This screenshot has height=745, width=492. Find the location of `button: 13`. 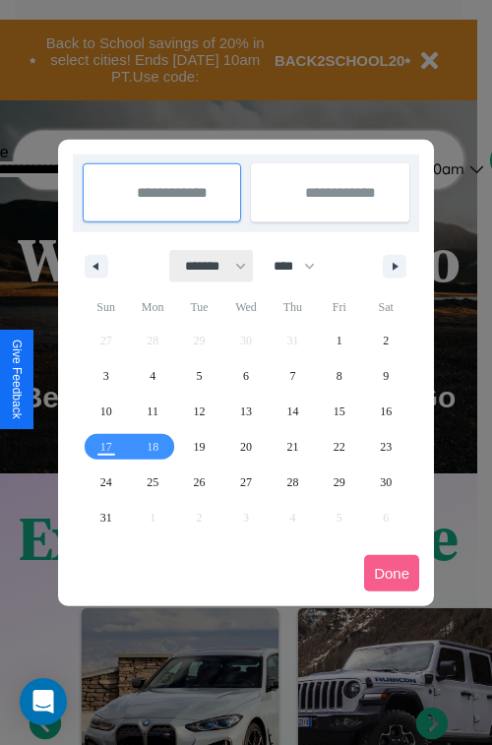

button: 13 is located at coordinates (245, 411).